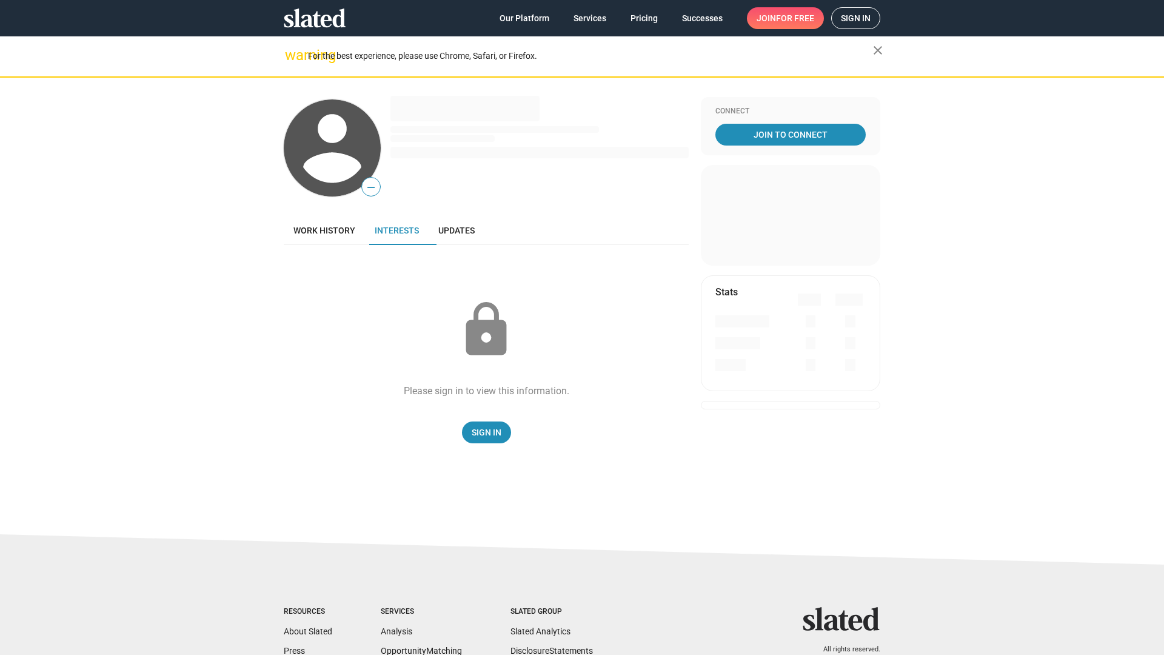 The width and height of the screenshot is (1164, 655). Describe the element at coordinates (590, 56) in the screenshot. I see `div: For the best experience, please use Chrome, Safari, or Firefox.` at that location.